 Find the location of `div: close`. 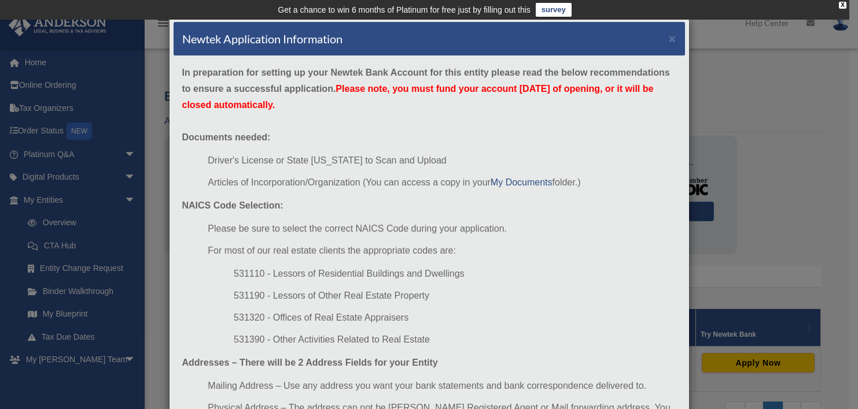

div: close is located at coordinates (842, 5).